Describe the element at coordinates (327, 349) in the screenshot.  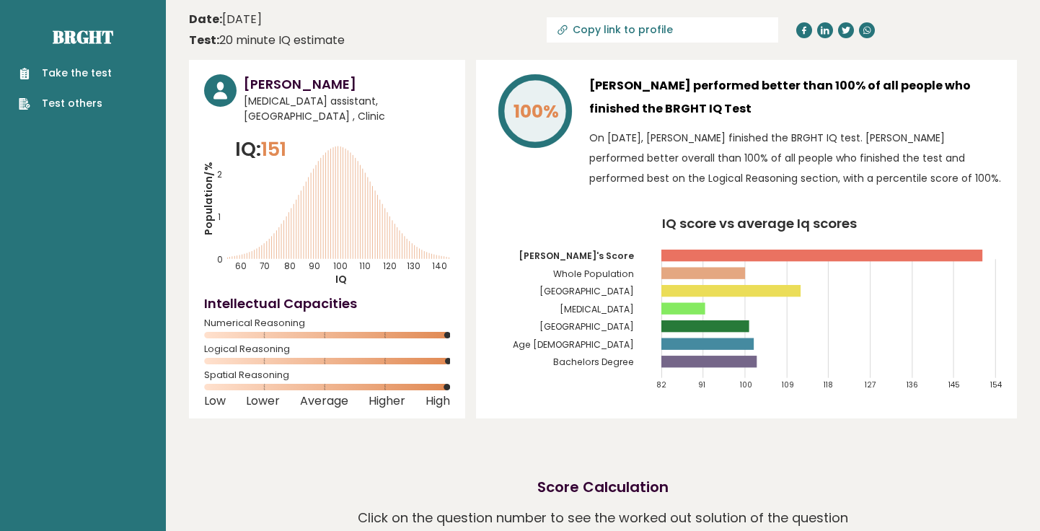
I see `span: Logical Reasoning` at that location.